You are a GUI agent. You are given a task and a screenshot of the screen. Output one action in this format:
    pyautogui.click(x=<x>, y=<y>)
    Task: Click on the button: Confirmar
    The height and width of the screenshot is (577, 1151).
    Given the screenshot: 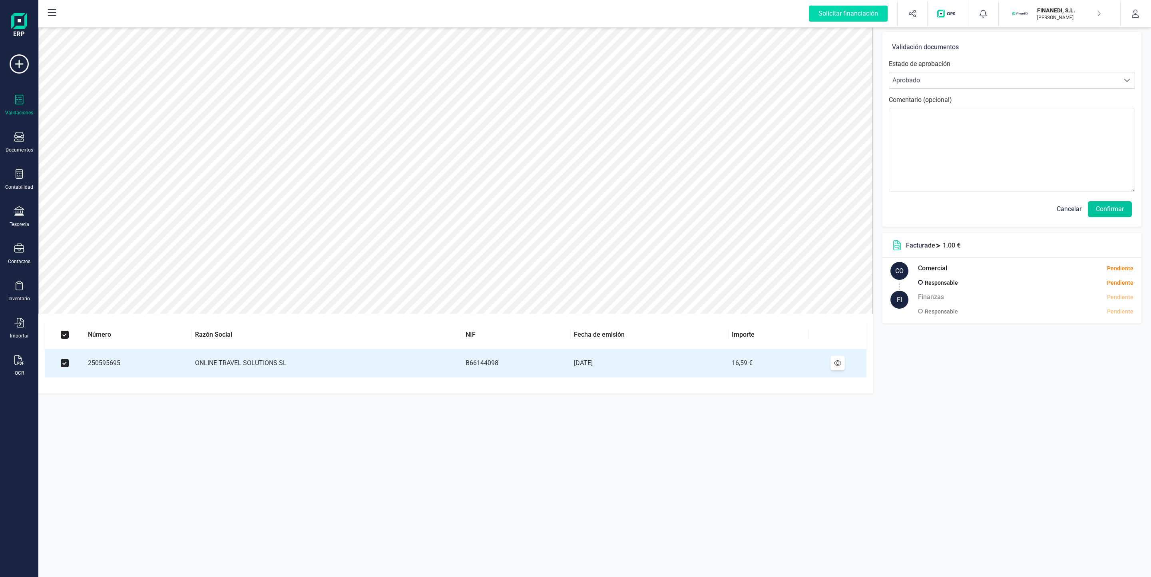 What is the action you would take?
    pyautogui.click(x=1110, y=209)
    